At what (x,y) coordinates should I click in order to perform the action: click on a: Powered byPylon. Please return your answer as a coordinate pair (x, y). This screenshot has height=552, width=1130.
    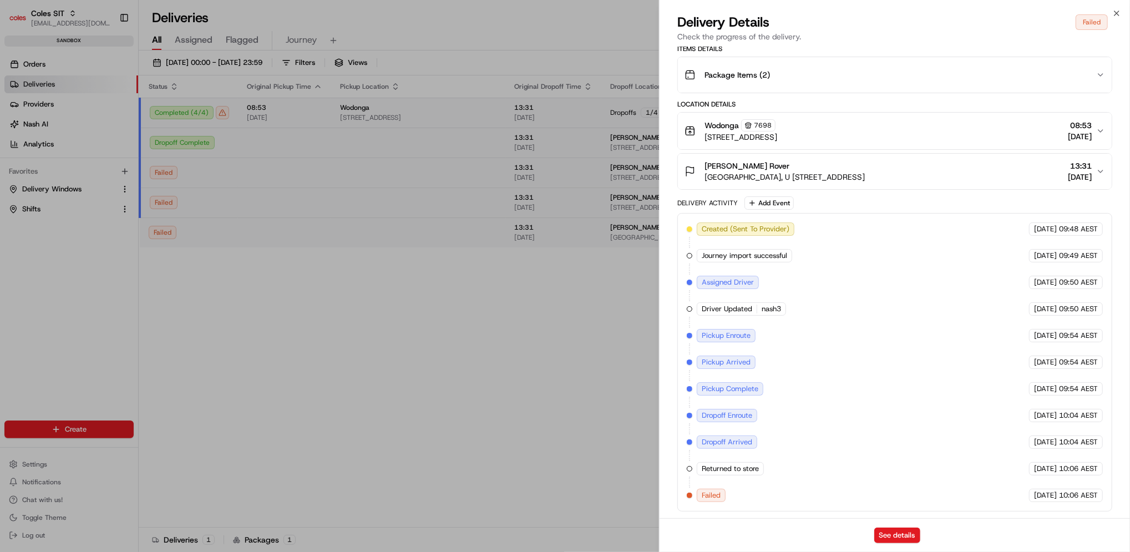
    Looking at the image, I should click on (106, 192).